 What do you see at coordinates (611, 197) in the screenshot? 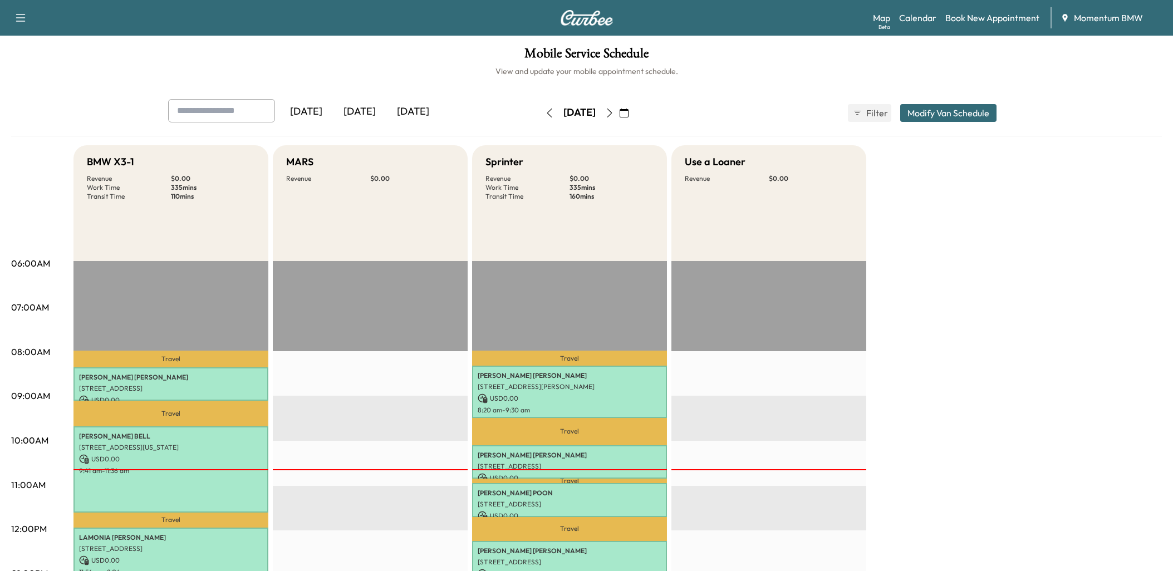
I see `p: 160 mins` at bounding box center [611, 197].